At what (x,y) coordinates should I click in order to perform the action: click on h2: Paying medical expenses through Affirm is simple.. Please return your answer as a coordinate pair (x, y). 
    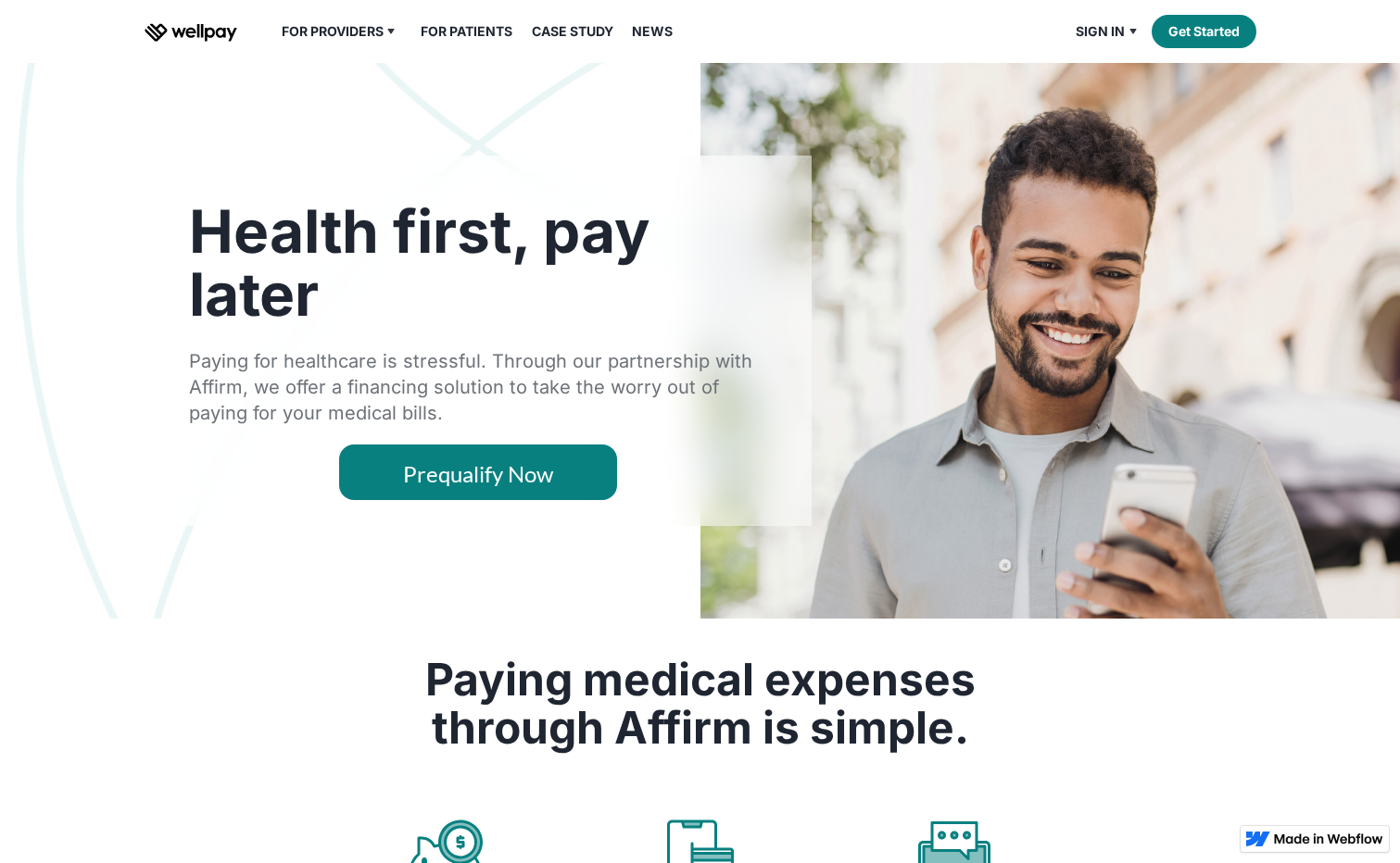
    Looking at the image, I should click on (700, 704).